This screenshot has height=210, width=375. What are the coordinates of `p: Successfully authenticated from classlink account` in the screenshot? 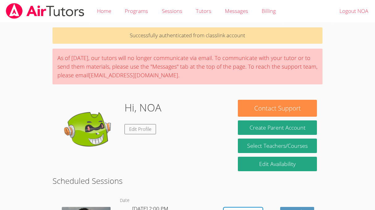 It's located at (187, 35).